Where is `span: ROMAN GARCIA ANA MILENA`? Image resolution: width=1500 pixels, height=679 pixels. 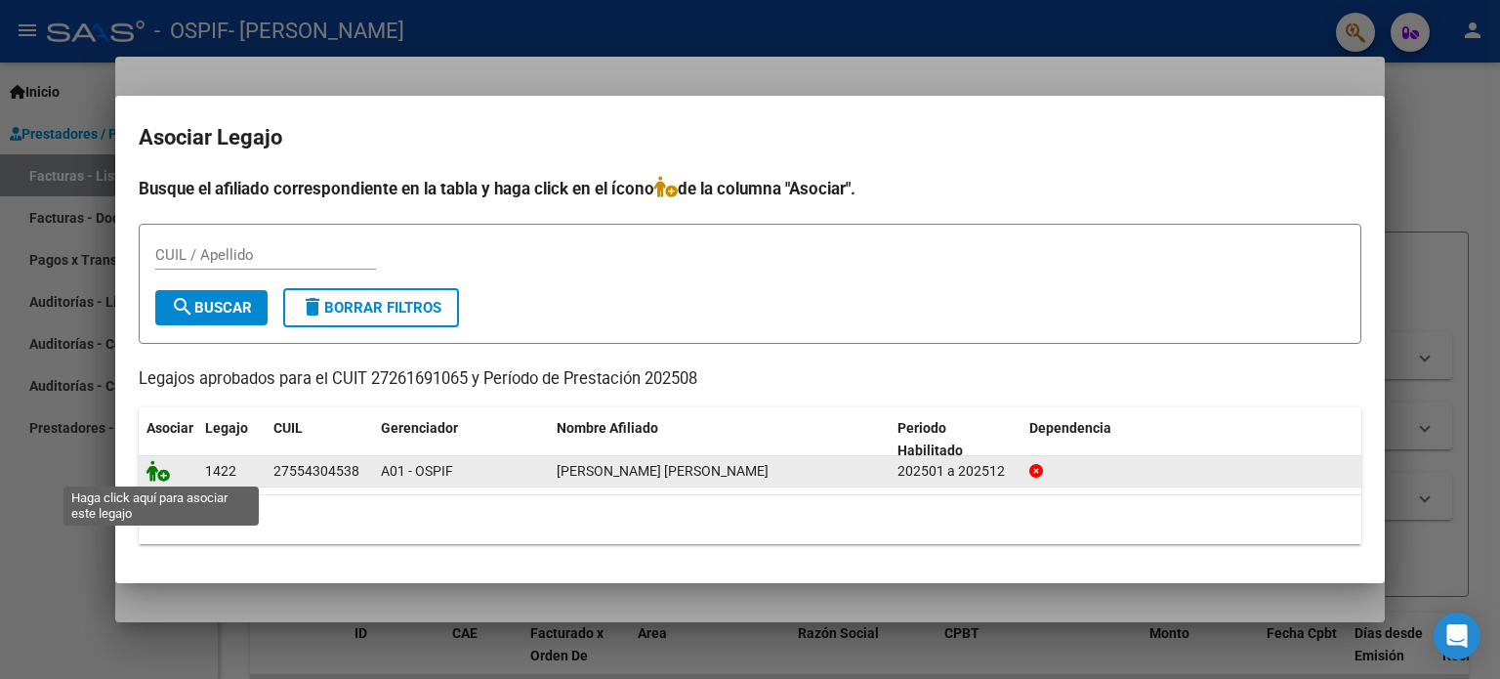
span: ROMAN GARCIA ANA MILENA is located at coordinates (662, 471).